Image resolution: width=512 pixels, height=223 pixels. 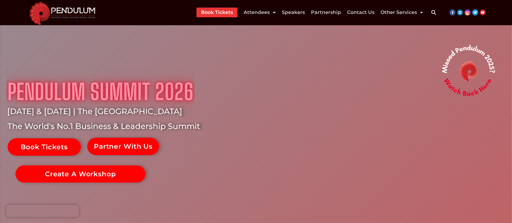 What do you see at coordinates (123, 146) in the screenshot?
I see `a: Partner With Us` at bounding box center [123, 146].